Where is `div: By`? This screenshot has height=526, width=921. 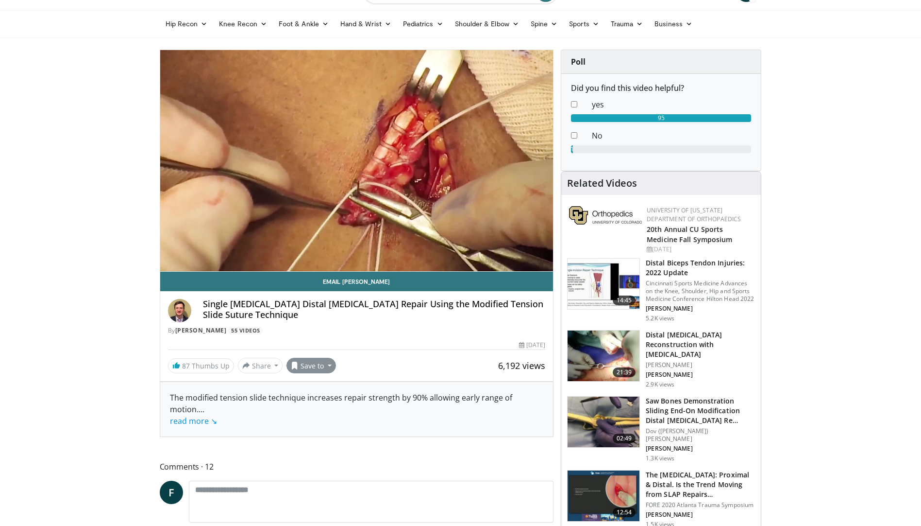
div: By is located at coordinates (357, 330).